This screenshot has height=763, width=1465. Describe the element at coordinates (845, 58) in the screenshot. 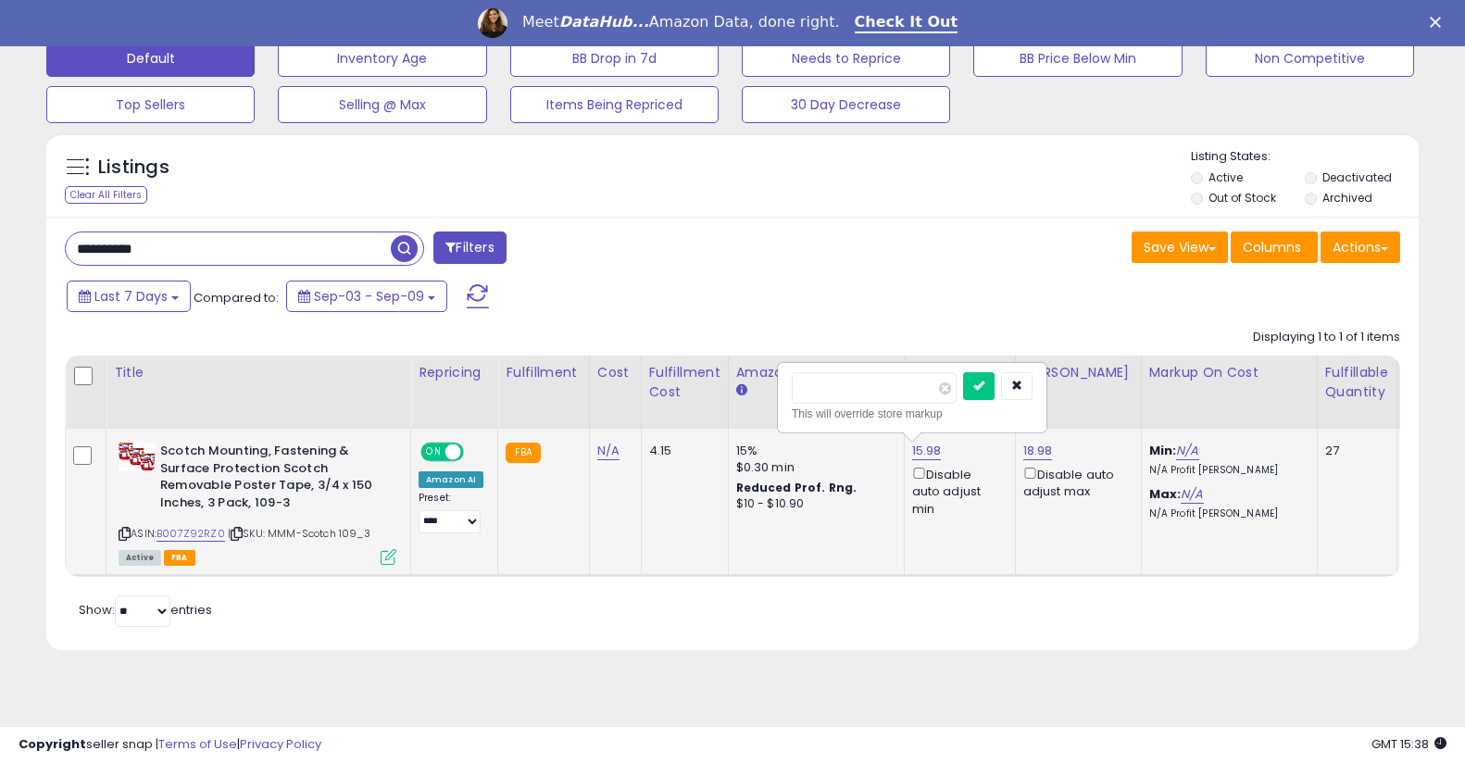

I see `button: Needs to Reprice` at that location.